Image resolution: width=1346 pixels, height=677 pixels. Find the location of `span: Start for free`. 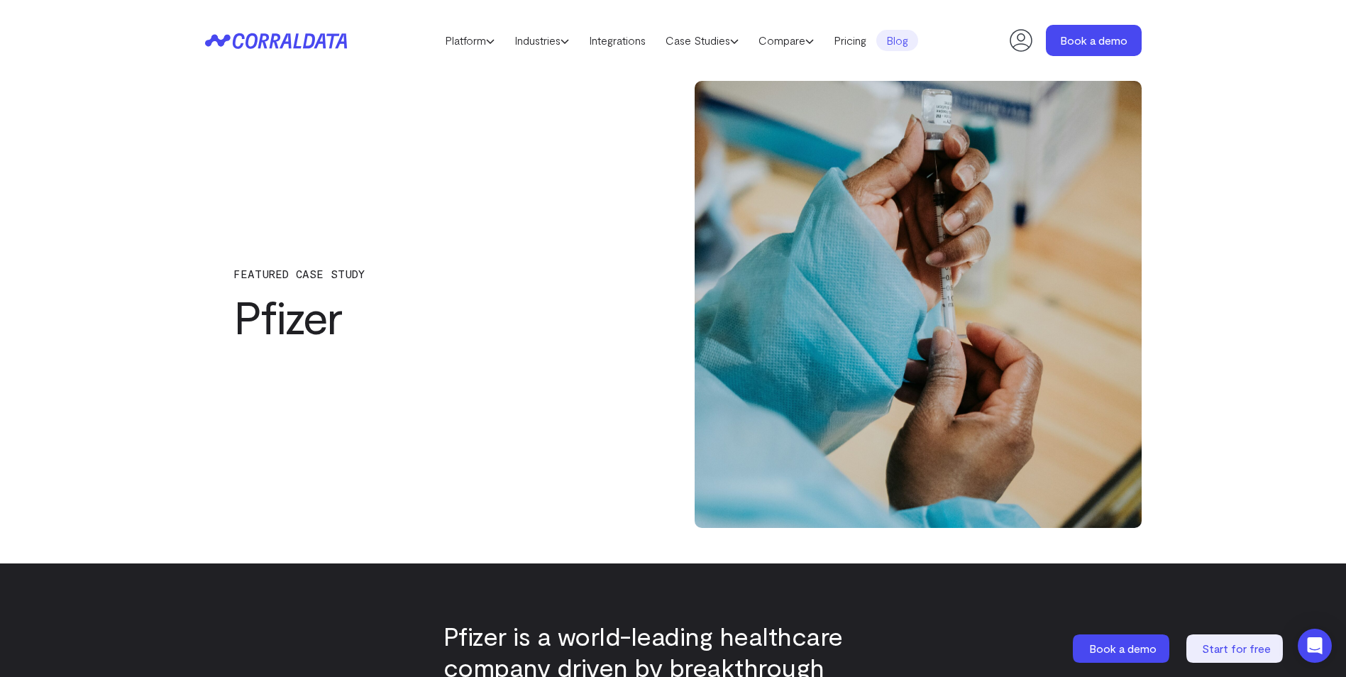

span: Start for free is located at coordinates (1236, 648).